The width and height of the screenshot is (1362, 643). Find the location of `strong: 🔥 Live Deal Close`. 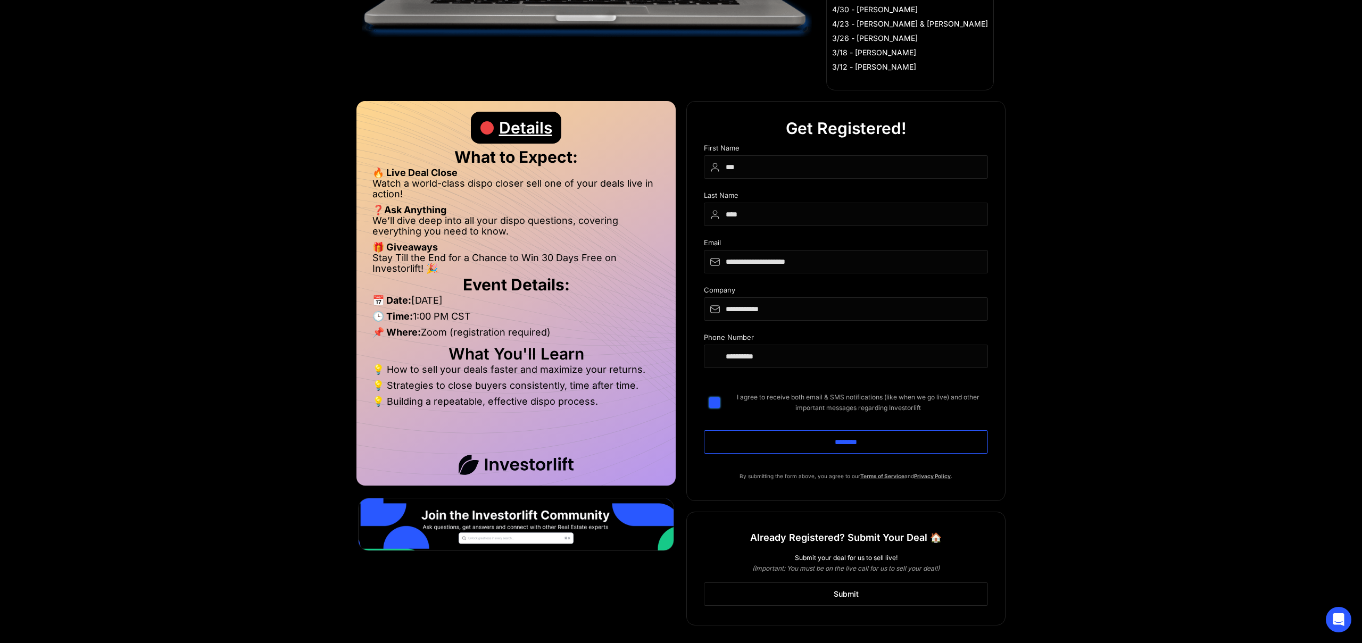

strong: 🔥 Live Deal Close is located at coordinates (415, 172).